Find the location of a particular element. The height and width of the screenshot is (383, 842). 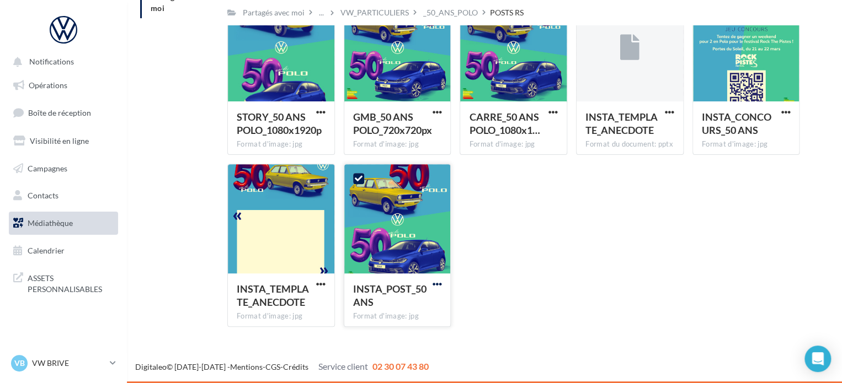

span: Visibilité en ligne is located at coordinates (59, 141).